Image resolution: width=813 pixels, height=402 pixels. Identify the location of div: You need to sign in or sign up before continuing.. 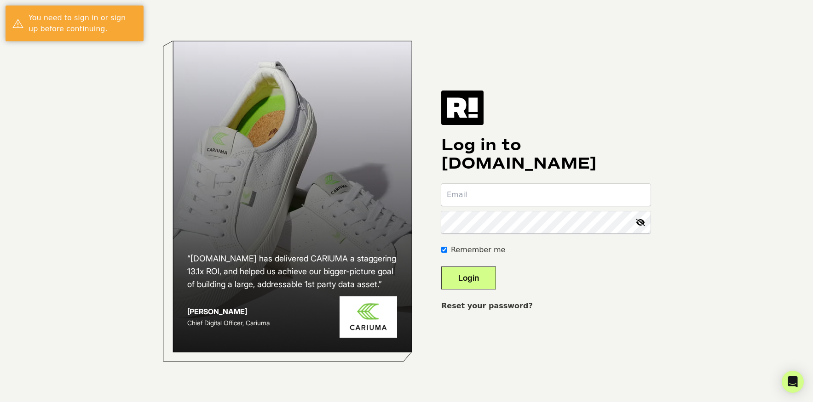
(82, 23).